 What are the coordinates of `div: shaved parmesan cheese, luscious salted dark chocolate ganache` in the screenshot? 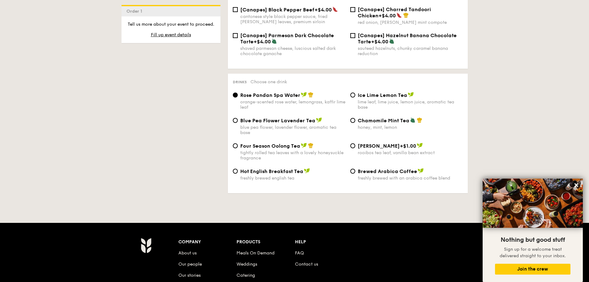 It's located at (293, 51).